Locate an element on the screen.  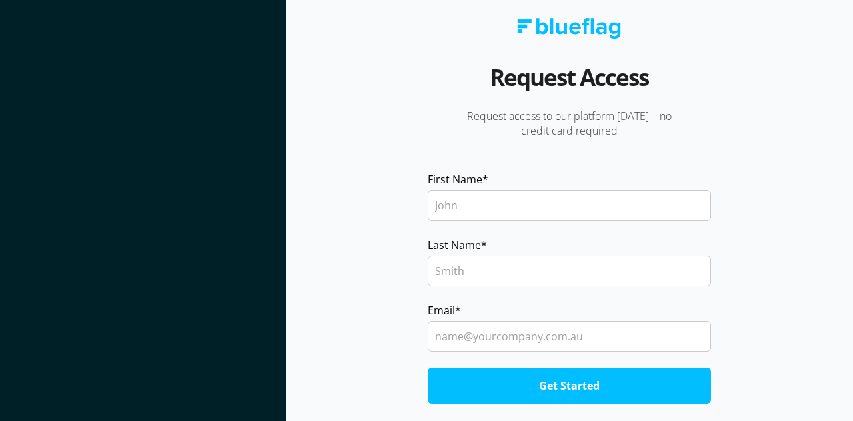
input: name@yourcompany.com.au is located at coordinates (570, 336).